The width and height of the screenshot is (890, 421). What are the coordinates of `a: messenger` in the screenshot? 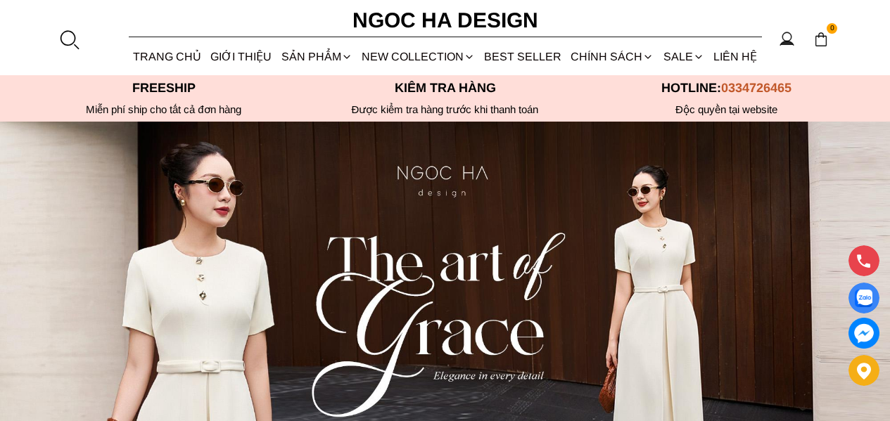 It's located at (864, 333).